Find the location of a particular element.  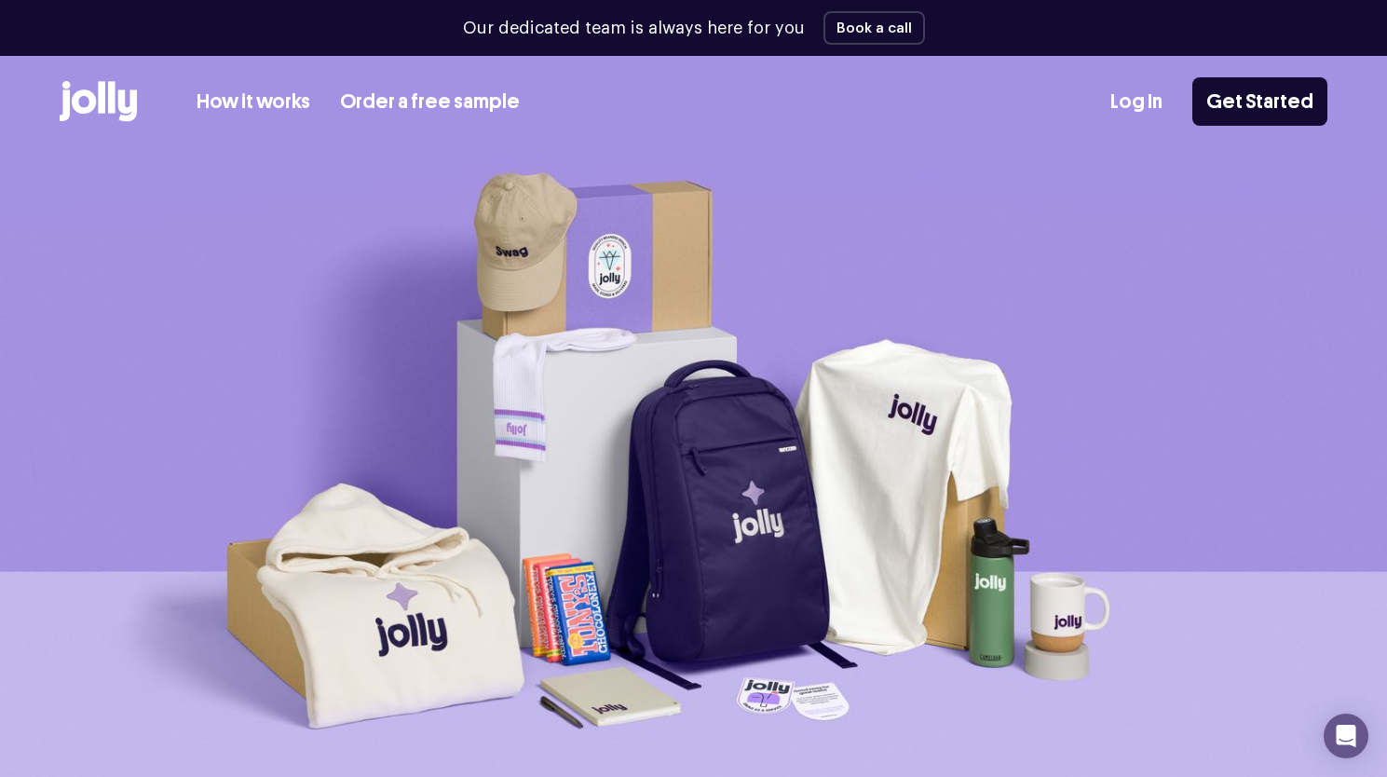

a: Log In is located at coordinates (1136, 102).